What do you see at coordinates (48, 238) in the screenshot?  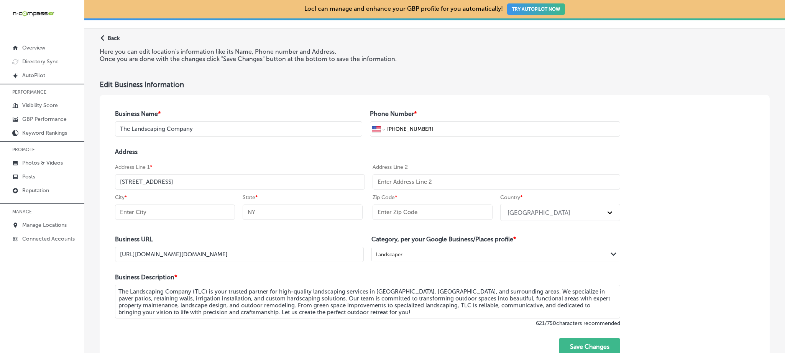 I see `p: Connected Accounts` at bounding box center [48, 238].